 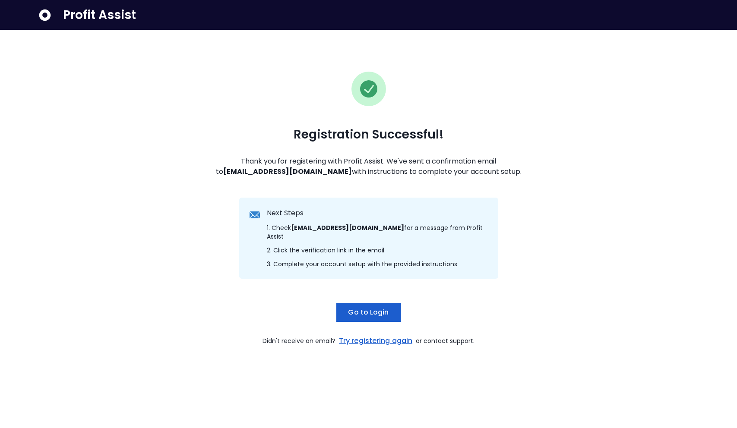 What do you see at coordinates (369, 167) in the screenshot?
I see `span: Thank you for registering with Profit Assist. We've sent a confirmation email to with instruction...` at bounding box center [369, 167].